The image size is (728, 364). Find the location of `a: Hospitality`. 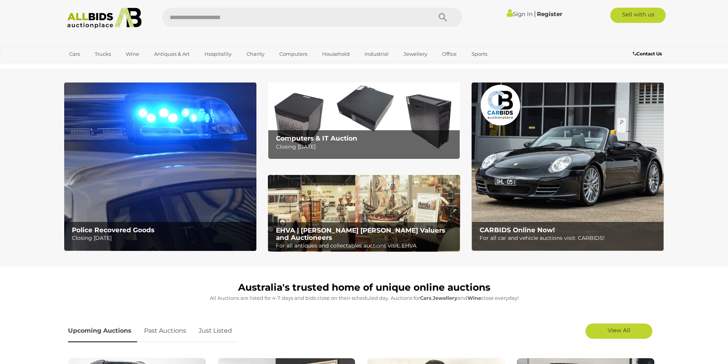

a: Hospitality is located at coordinates (218, 54).